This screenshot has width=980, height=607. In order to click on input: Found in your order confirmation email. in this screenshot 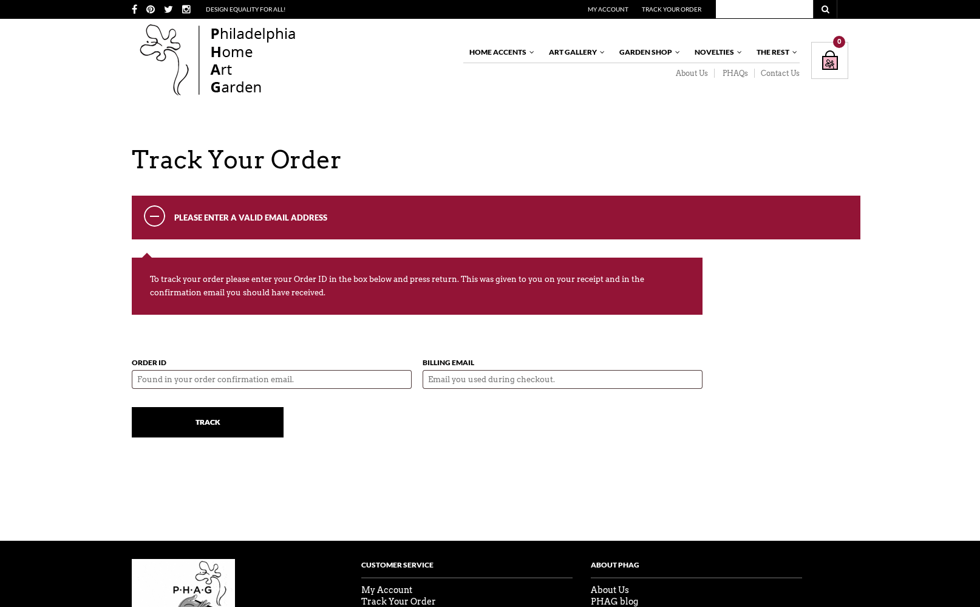, I will do `click(271, 379)`.